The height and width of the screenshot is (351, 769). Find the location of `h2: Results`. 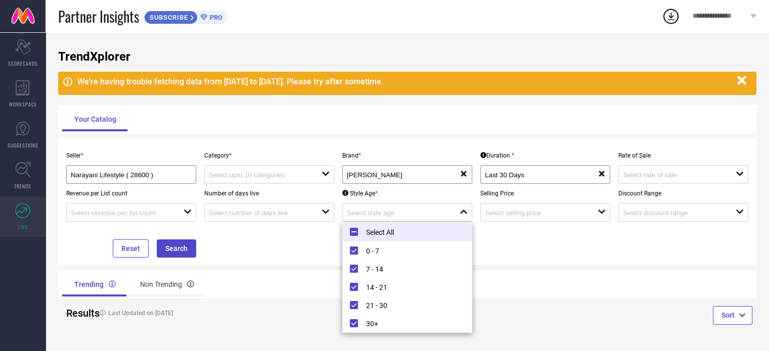

h2: Results is located at coordinates (76, 313).